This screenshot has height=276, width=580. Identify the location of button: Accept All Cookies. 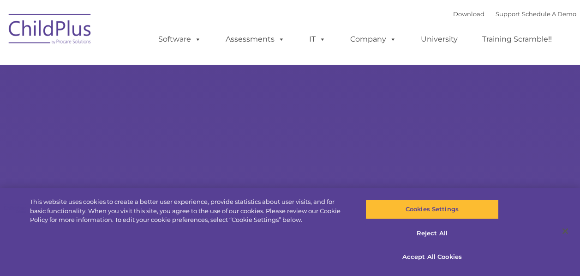
(432, 257).